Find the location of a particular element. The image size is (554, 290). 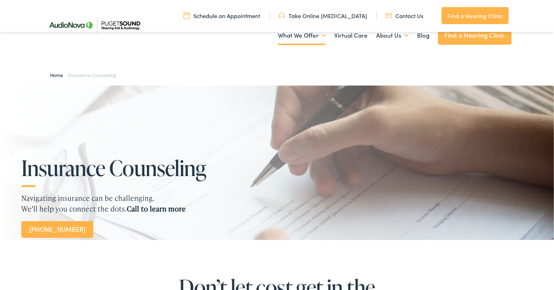

h1: Insurance Counseling is located at coordinates (121, 168).